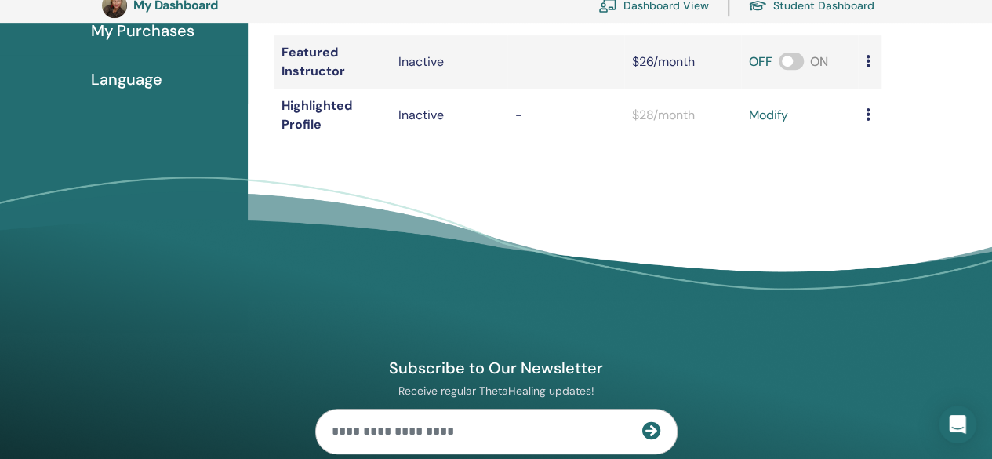 The height and width of the screenshot is (459, 992). Describe the element at coordinates (143, 31) in the screenshot. I see `span: My Purchases` at that location.